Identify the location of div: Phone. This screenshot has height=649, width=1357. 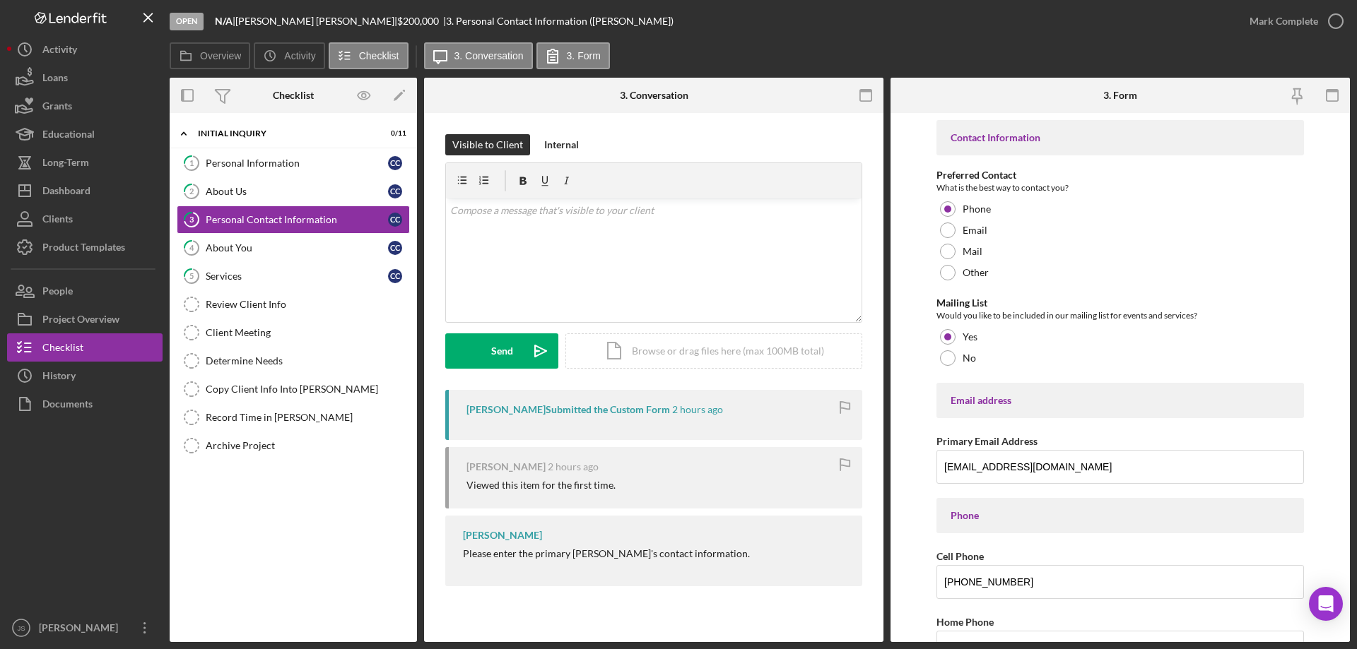
(1120, 516).